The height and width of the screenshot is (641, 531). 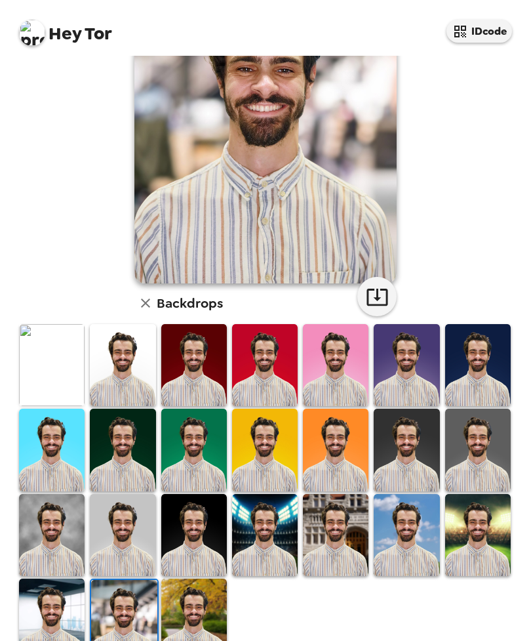 I want to click on h6: Backdrops, so click(x=190, y=303).